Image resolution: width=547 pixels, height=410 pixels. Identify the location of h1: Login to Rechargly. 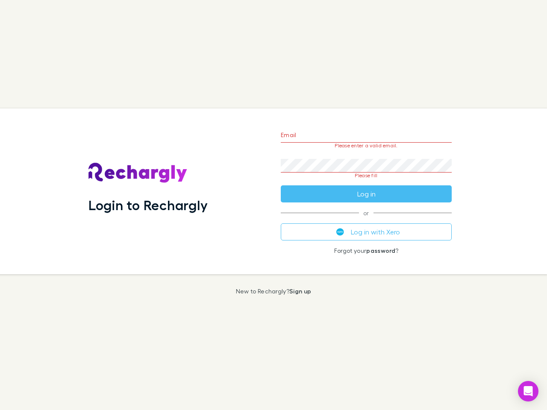
(148, 205).